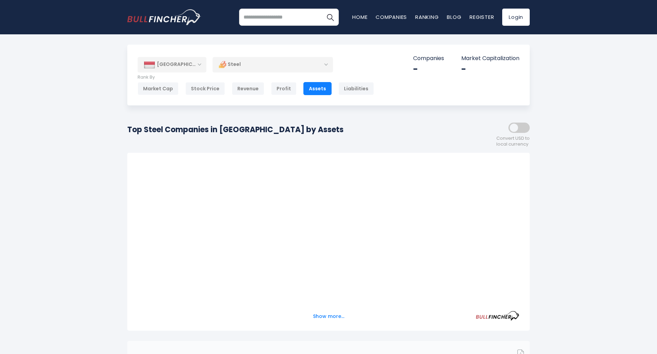 This screenshot has height=354, width=657. What do you see at coordinates (428, 58) in the screenshot?
I see `p: Companies` at bounding box center [428, 58].